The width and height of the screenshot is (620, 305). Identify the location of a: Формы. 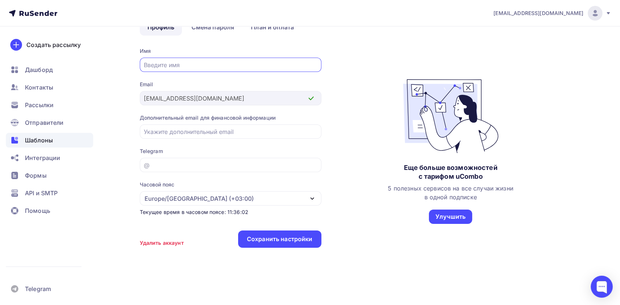
(50, 175).